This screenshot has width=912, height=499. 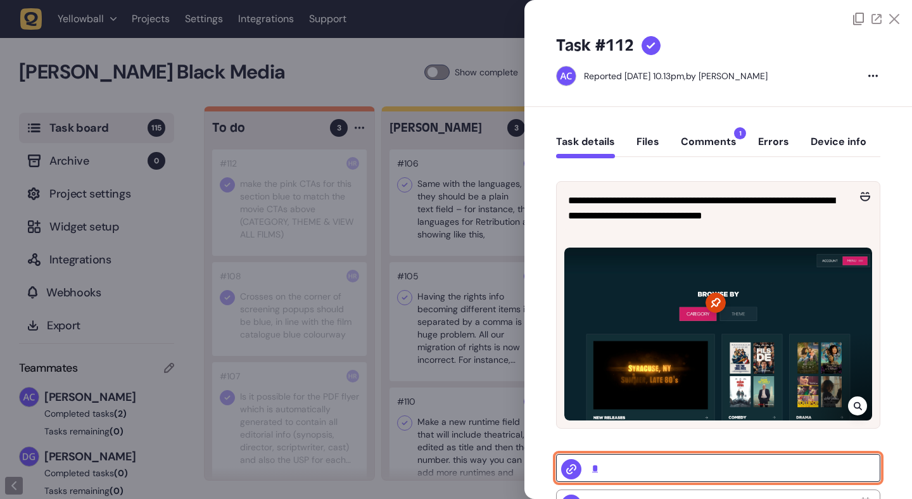 I want to click on button: Comments, so click(x=708, y=147).